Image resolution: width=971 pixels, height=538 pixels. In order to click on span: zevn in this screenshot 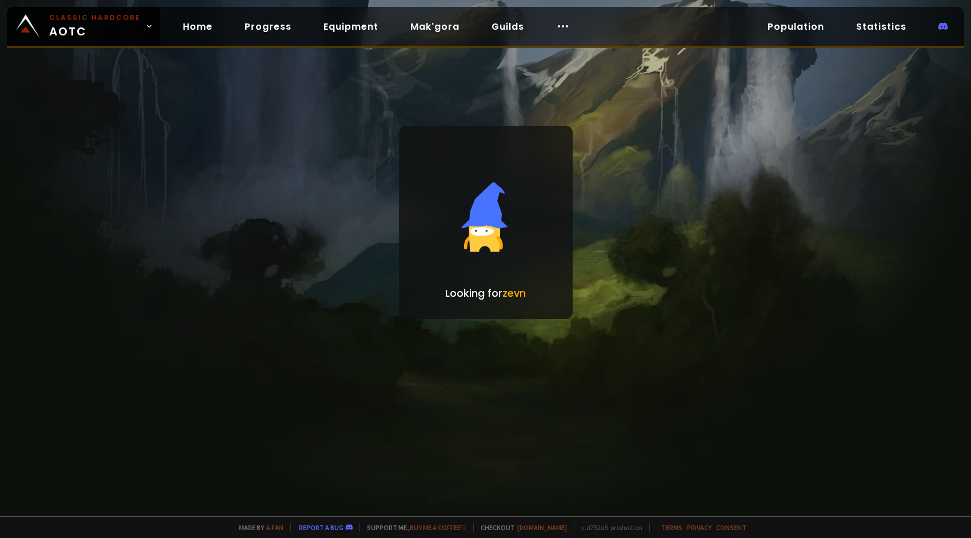, I will do `click(514, 293)`.